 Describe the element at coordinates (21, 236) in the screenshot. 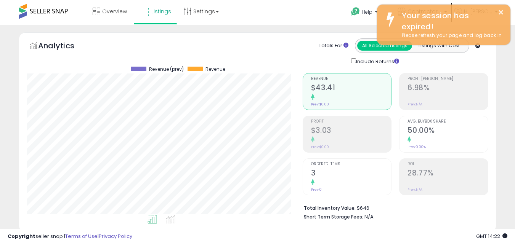

I see `strong: Copyright` at that location.